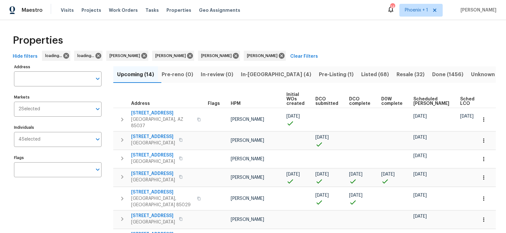 This screenshot has width=506, height=233. Describe the element at coordinates (304, 56) in the screenshot. I see `span: Clear Filters` at that location.